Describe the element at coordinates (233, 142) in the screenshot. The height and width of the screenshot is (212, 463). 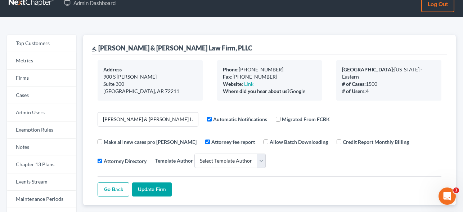
I see `label: Attorney fee report` at that location.